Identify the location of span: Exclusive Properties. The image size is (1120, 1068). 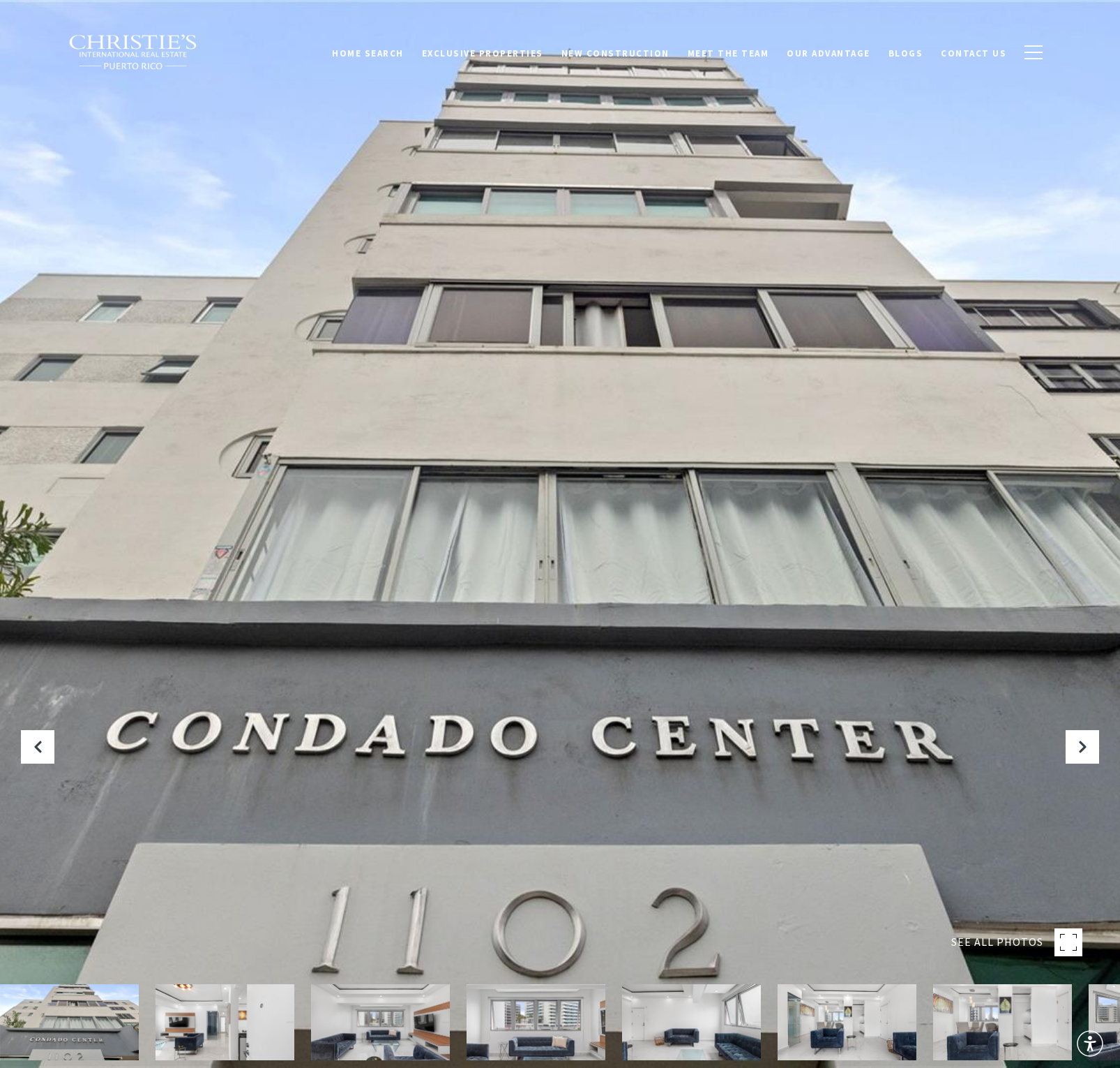
(483, 51).